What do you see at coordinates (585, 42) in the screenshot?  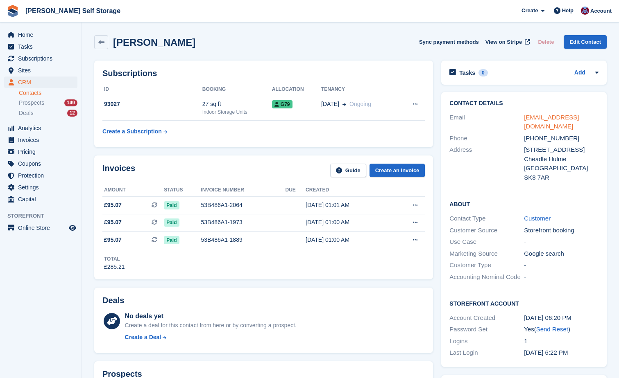 I see `a: Edit Contact` at bounding box center [585, 42].